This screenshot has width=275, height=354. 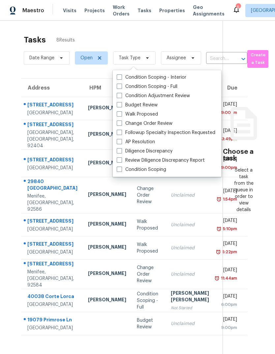 I want to click on label: Review Diligence Discrepancy Report, so click(x=160, y=160).